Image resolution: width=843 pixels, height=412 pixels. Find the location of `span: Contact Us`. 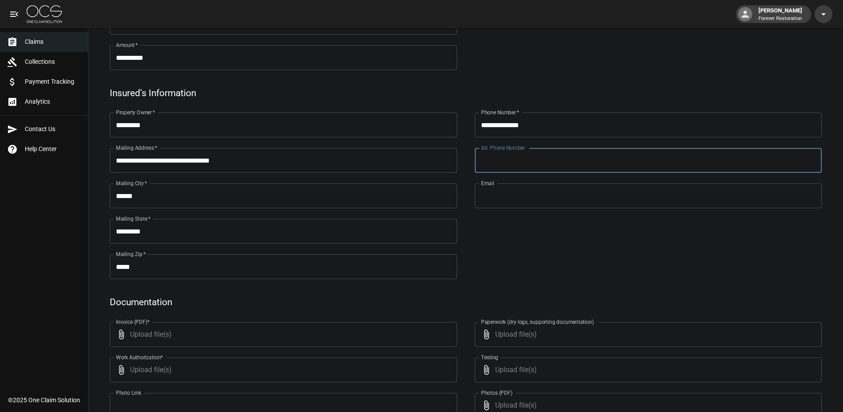

span: Contact Us is located at coordinates (53, 129).